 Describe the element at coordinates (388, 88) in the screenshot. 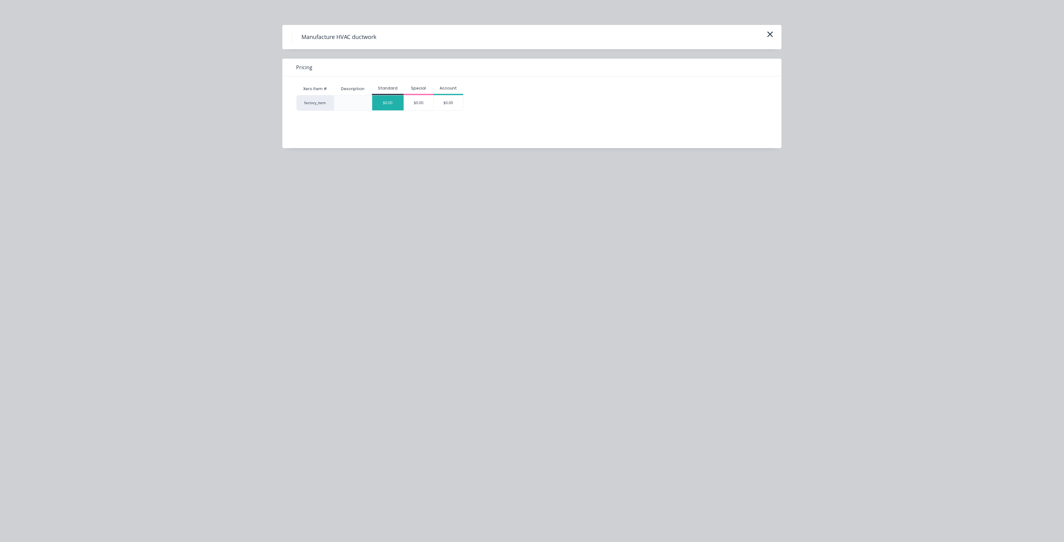

I see `div: Standard` at that location.